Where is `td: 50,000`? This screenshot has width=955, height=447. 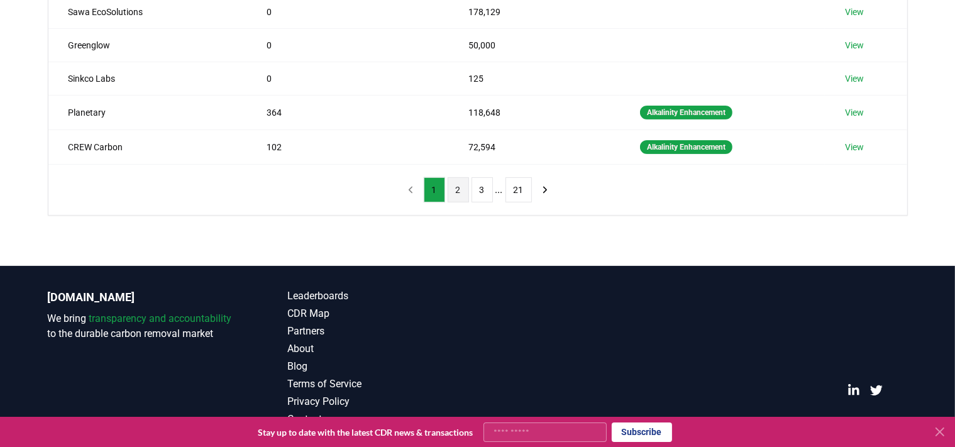 td: 50,000 is located at coordinates (534, 45).